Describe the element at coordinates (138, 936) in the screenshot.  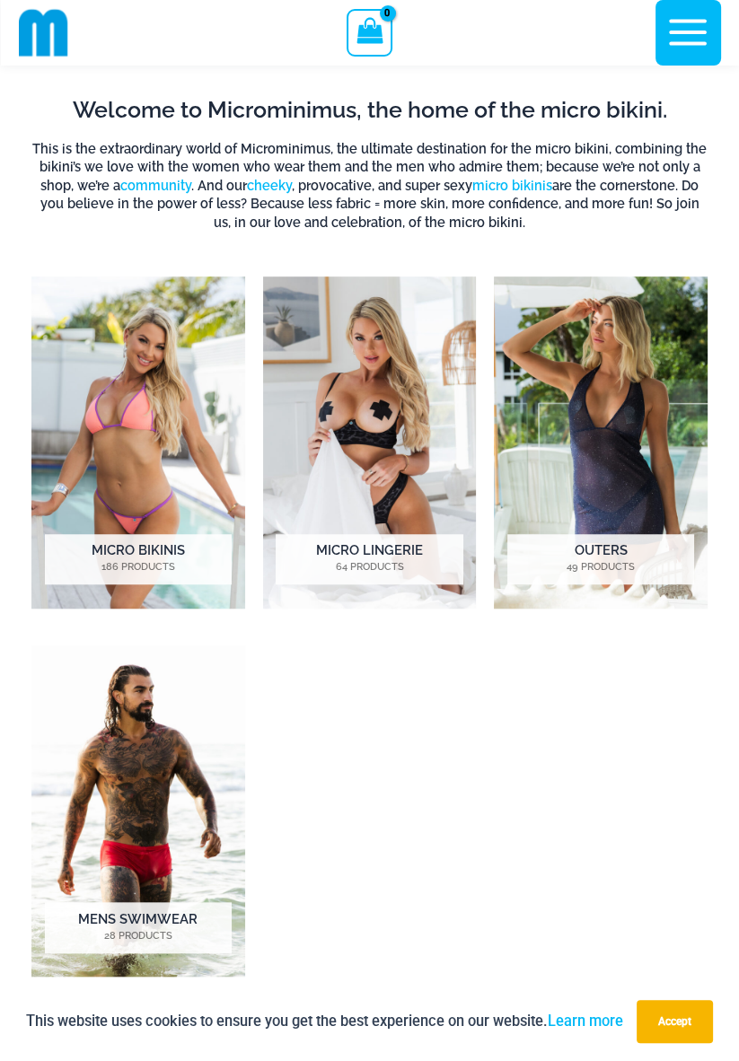
I see `mark: 28 Products` at that location.